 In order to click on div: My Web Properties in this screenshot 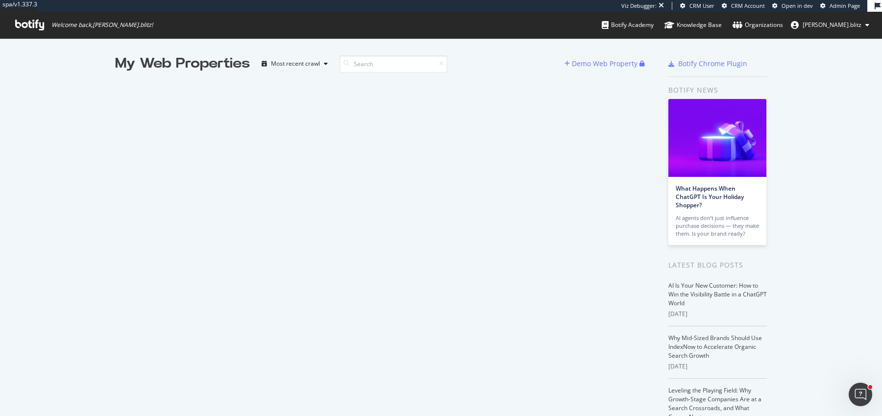, I will do `click(182, 64)`.